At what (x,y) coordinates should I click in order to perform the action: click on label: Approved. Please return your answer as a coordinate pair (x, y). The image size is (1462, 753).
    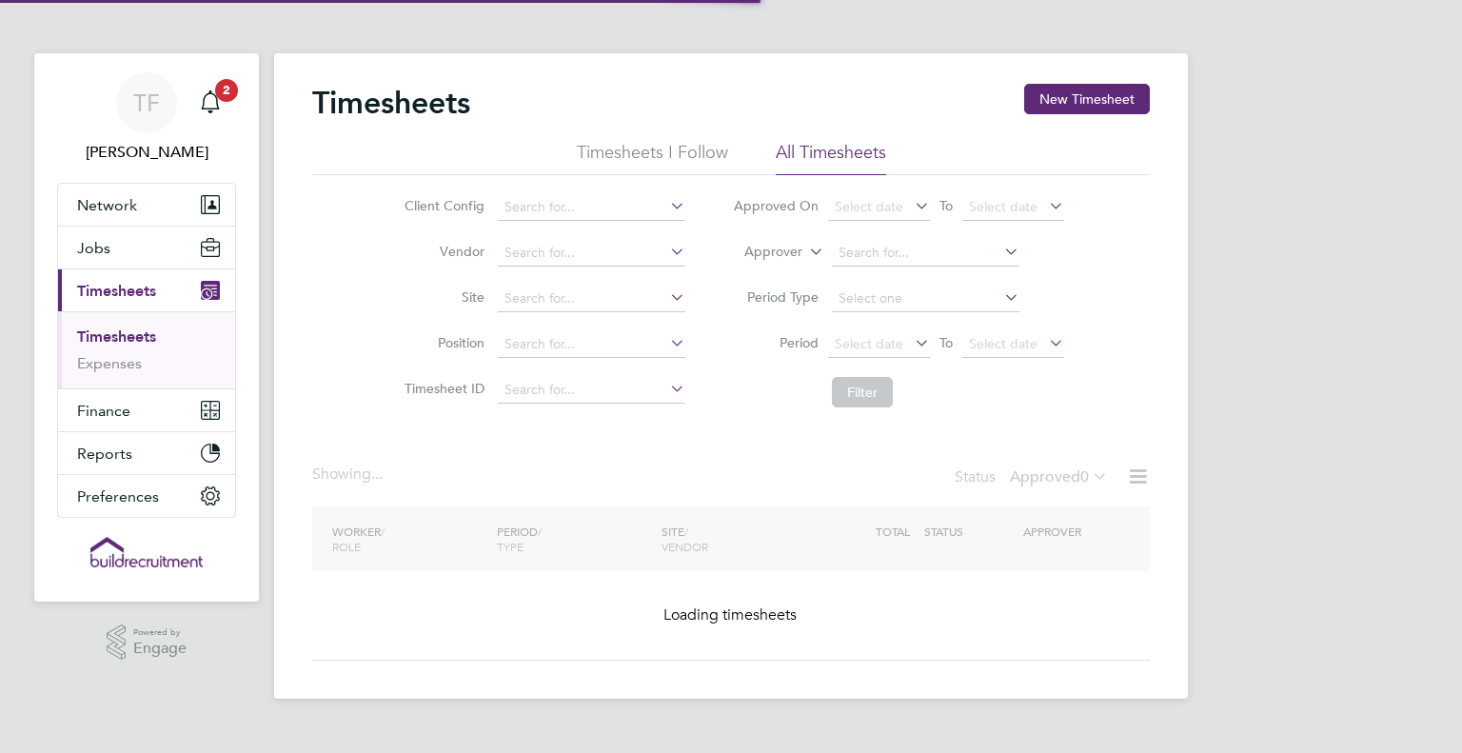
    Looking at the image, I should click on (1059, 477).